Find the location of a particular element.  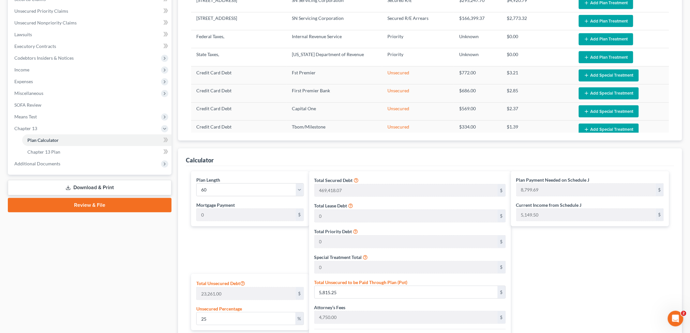

label: Total Unsecured Debt is located at coordinates (221, 283).